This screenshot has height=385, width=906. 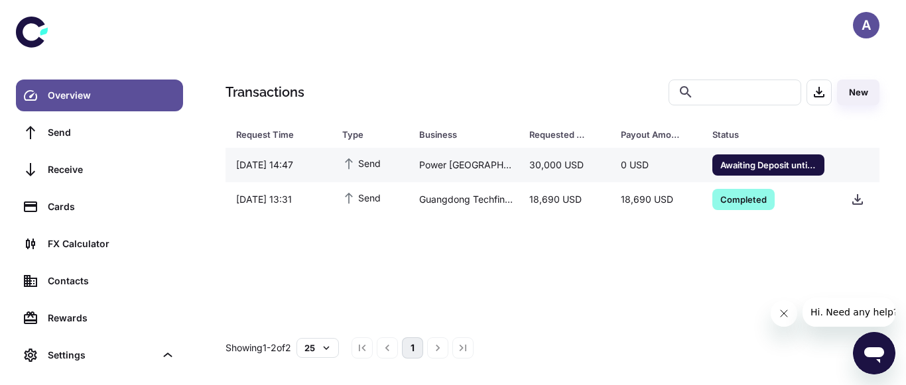 I want to click on button: 25, so click(x=318, y=348).